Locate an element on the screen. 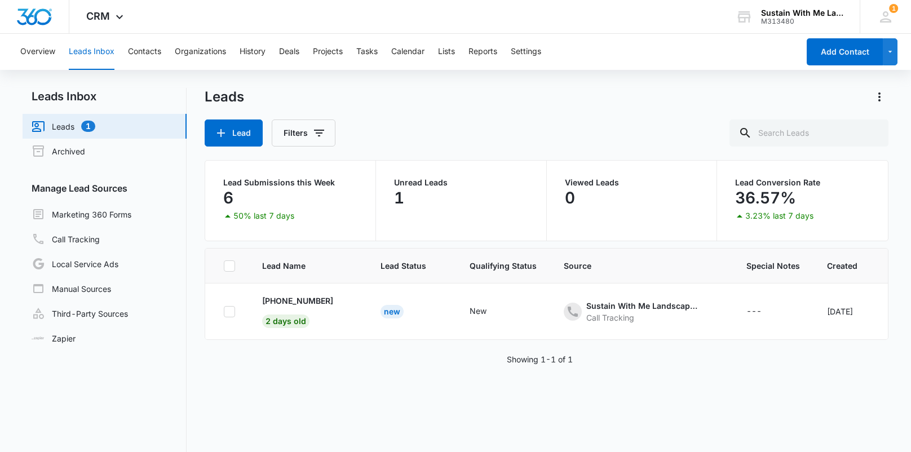 This screenshot has width=911, height=452. input: Search Leads is located at coordinates (809, 133).